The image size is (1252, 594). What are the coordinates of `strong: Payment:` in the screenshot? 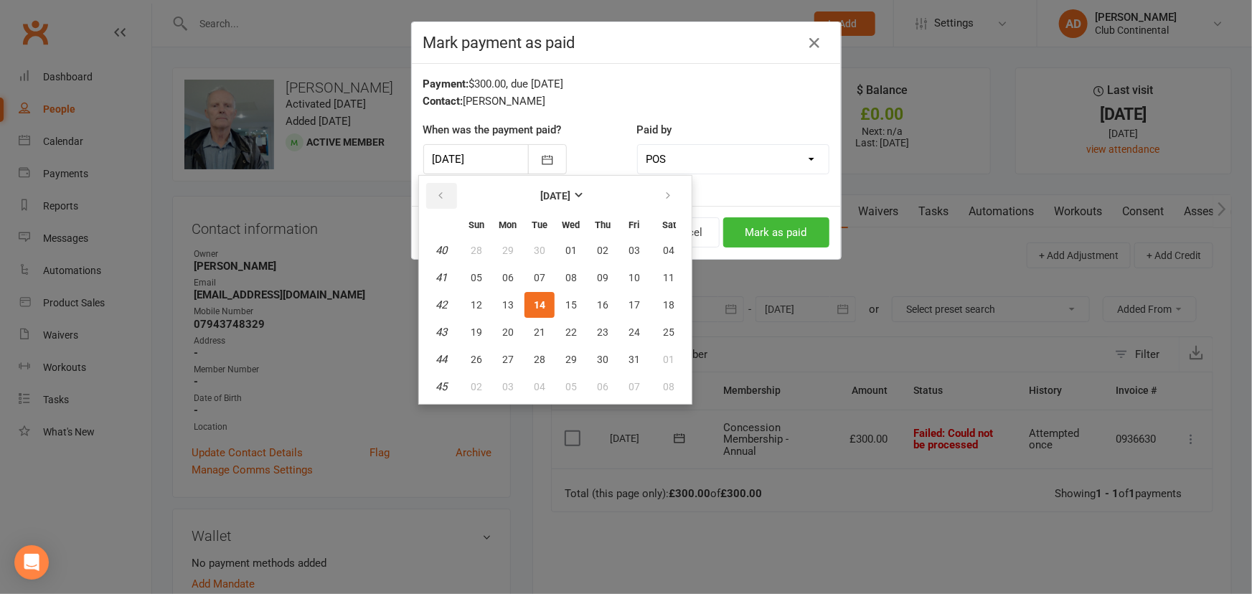 It's located at (446, 84).